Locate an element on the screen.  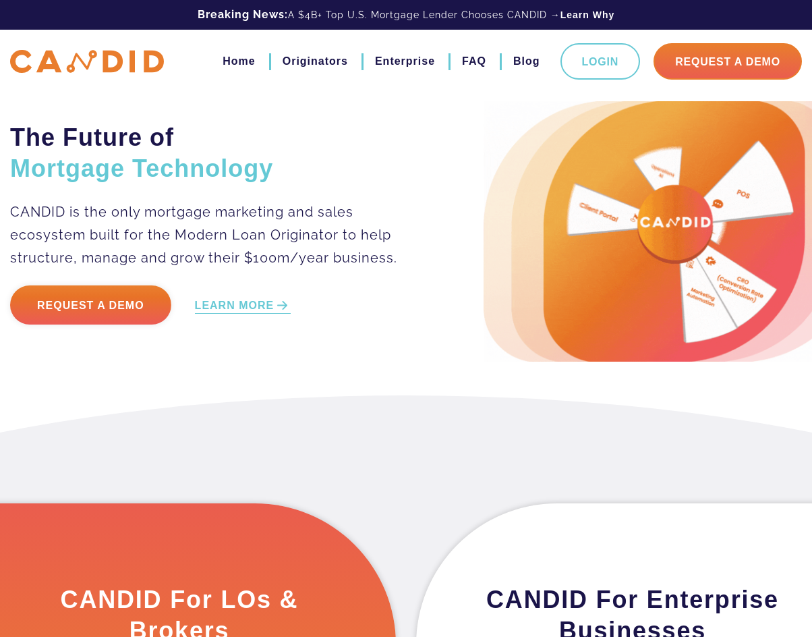
a: Login is located at coordinates (601, 61).